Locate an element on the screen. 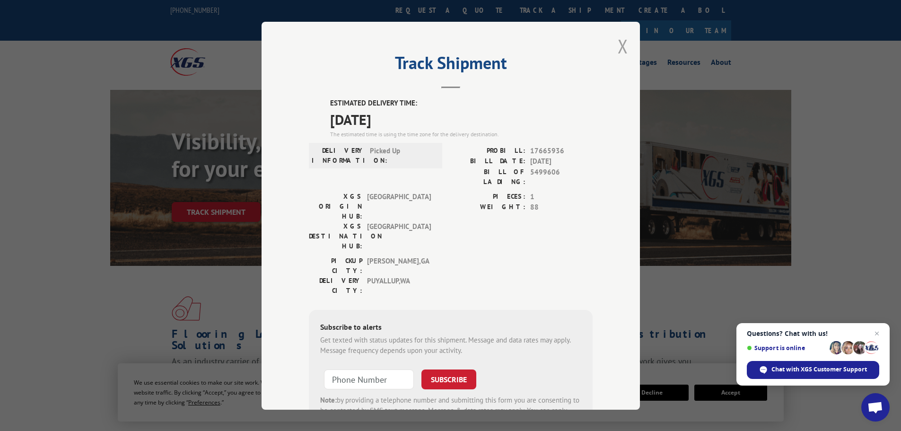 Image resolution: width=901 pixels, height=431 pixels. span: 5499606 is located at coordinates (561, 176).